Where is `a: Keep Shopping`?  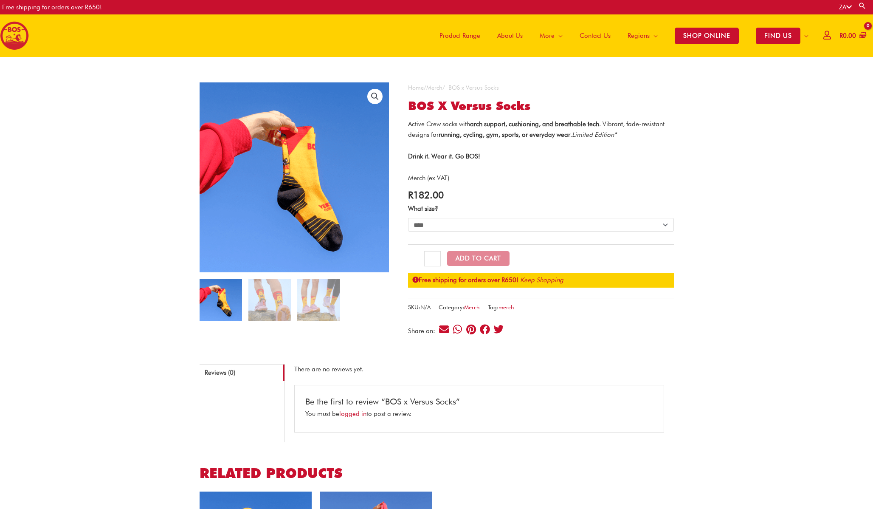
a: Keep Shopping is located at coordinates (542, 280).